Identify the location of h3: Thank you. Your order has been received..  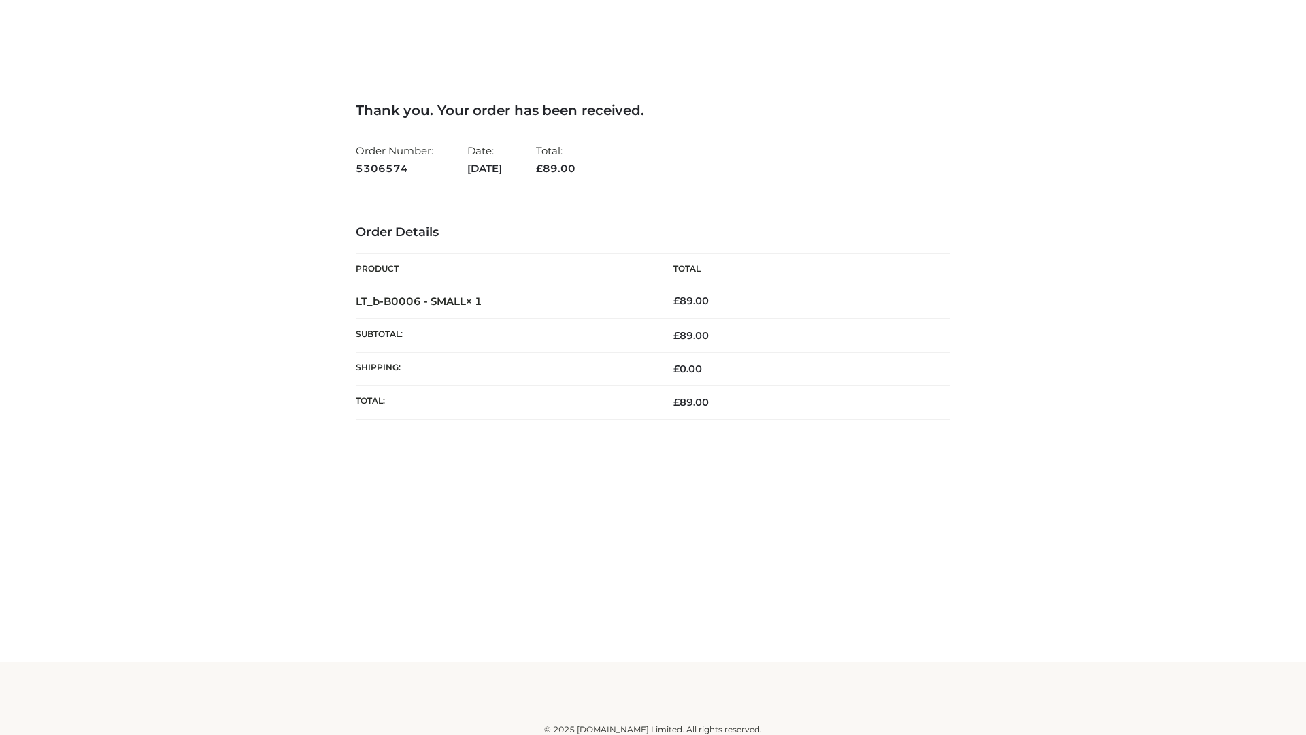
(653, 110).